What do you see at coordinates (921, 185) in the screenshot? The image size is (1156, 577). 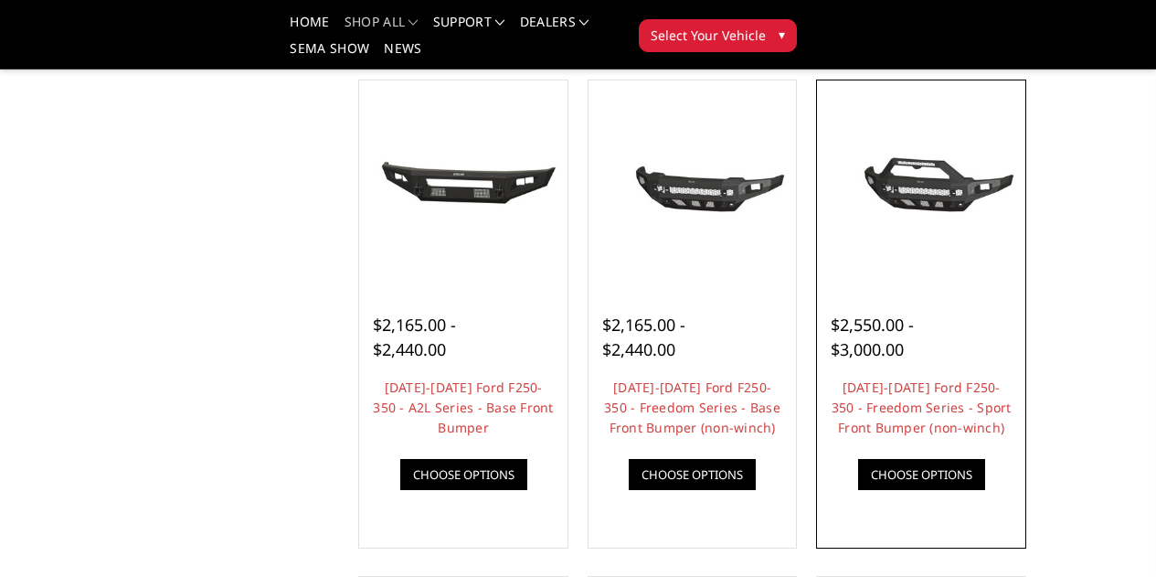 I see `img: 2023-2025 Ford F250-350 - Freedom Series - Sport Front Bumper (non-winch)` at bounding box center [921, 185].